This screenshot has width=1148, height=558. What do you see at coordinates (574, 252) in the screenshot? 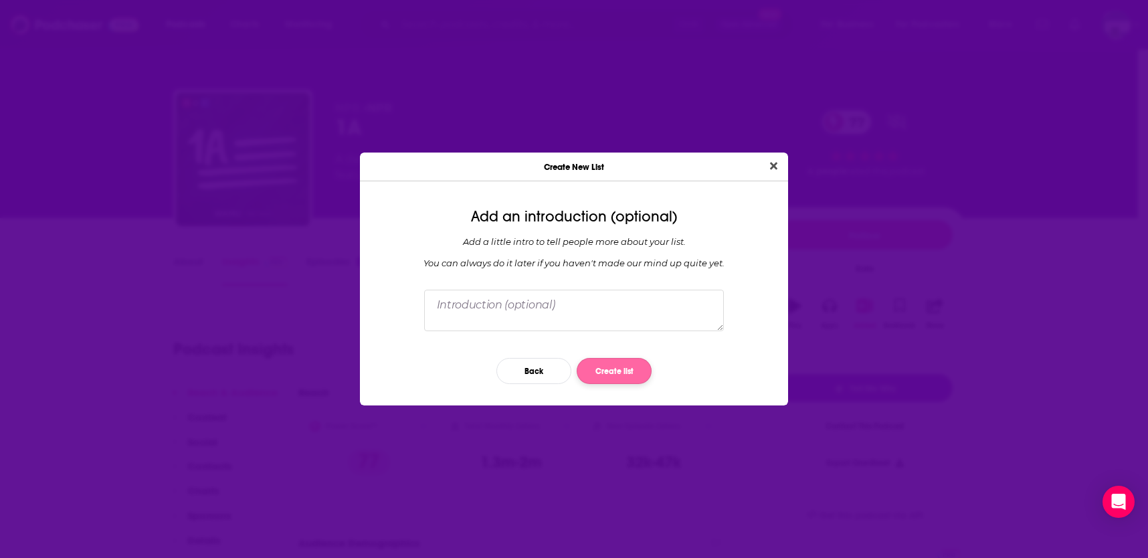
I see `div: Add a little intro to tell people more about your list. You can always do it later if you haven '...` at bounding box center [574, 252].